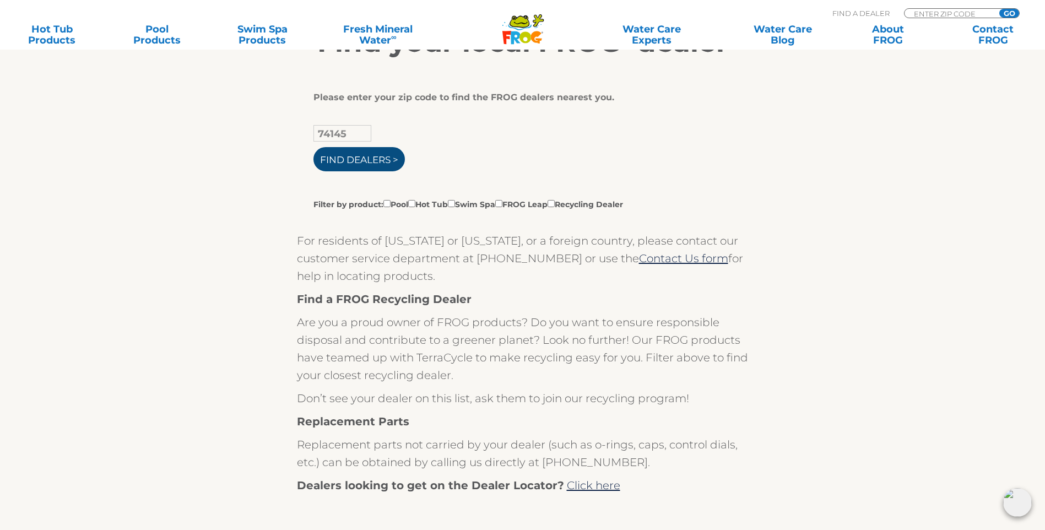  What do you see at coordinates (993, 35) in the screenshot?
I see `a: ContactFROG` at bounding box center [993, 35].